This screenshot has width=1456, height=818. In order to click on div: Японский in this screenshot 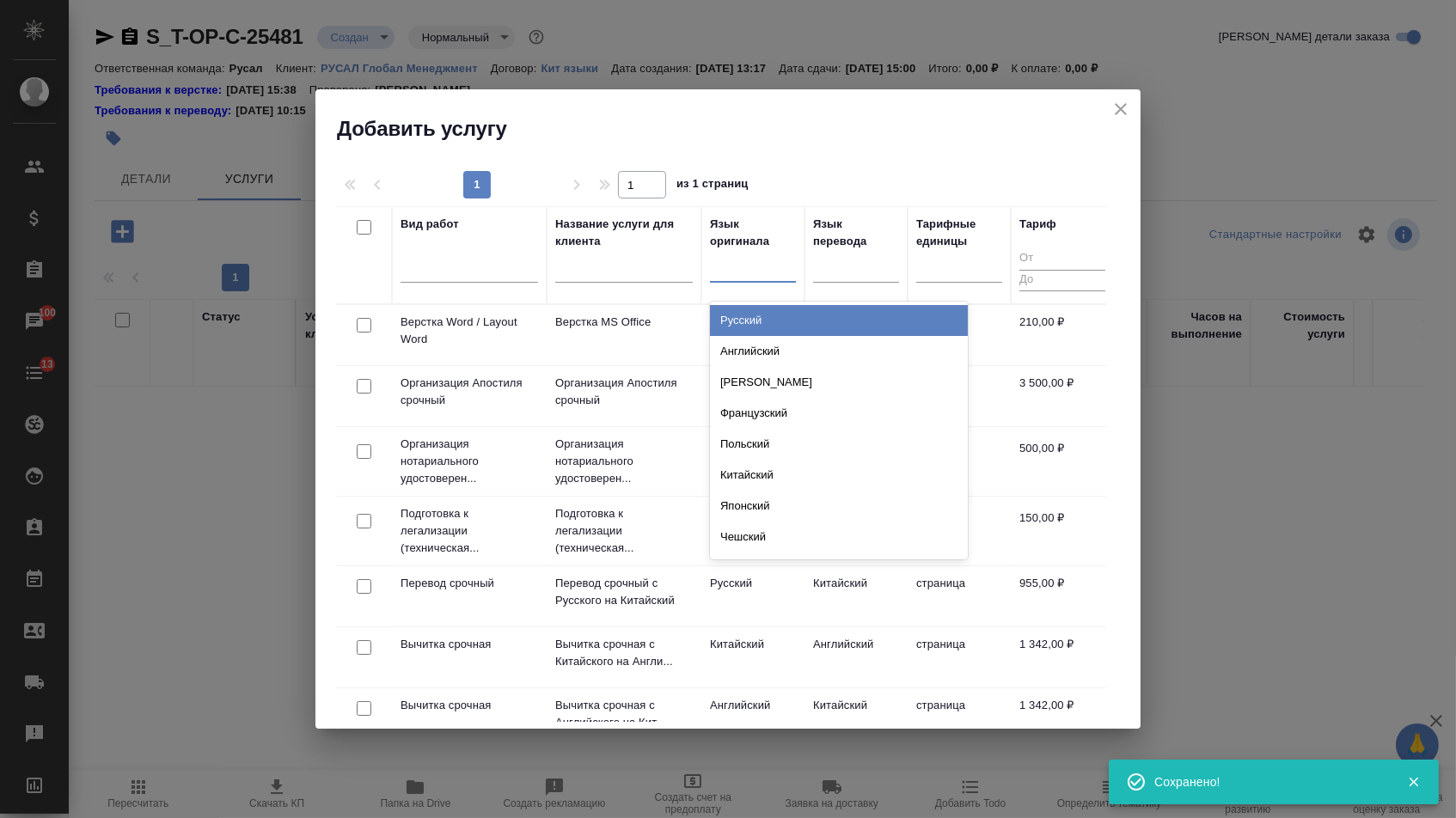, I will do `click(839, 506)`.